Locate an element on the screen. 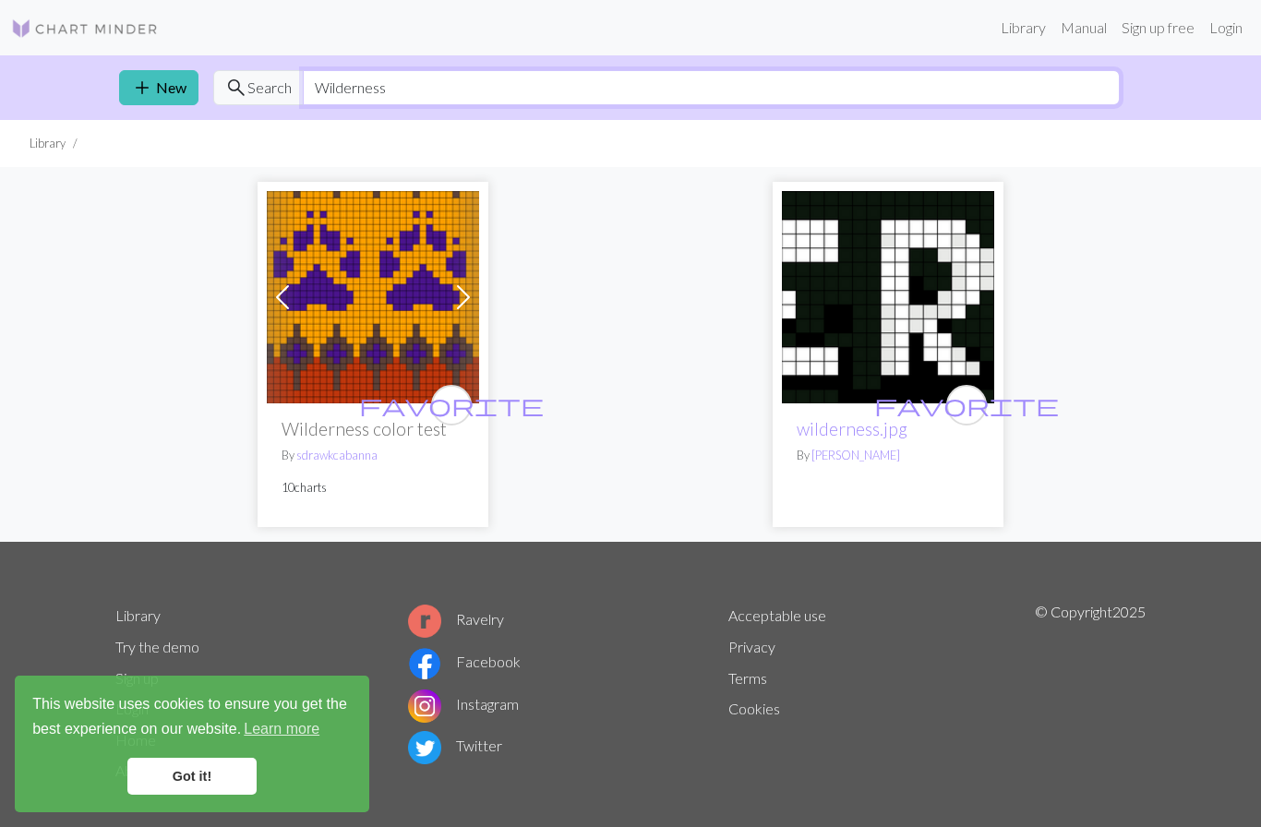 The width and height of the screenshot is (1261, 827). a: Sign up is located at coordinates (137, 678).